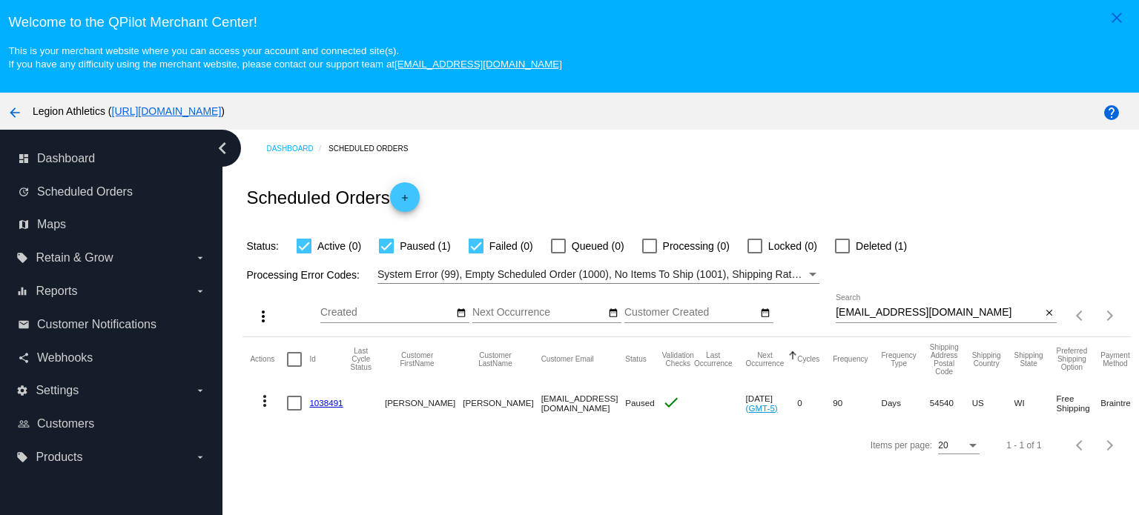 This screenshot has width=1139, height=515. What do you see at coordinates (112, 325) in the screenshot?
I see `a: email Customer Notifications` at bounding box center [112, 325].